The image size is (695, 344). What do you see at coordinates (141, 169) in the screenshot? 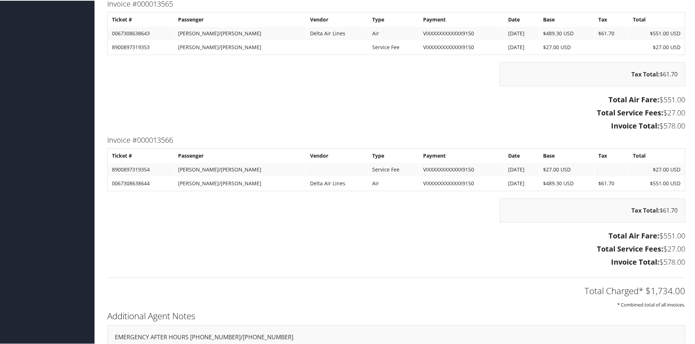
I see `td: 8900897319354` at bounding box center [141, 169].